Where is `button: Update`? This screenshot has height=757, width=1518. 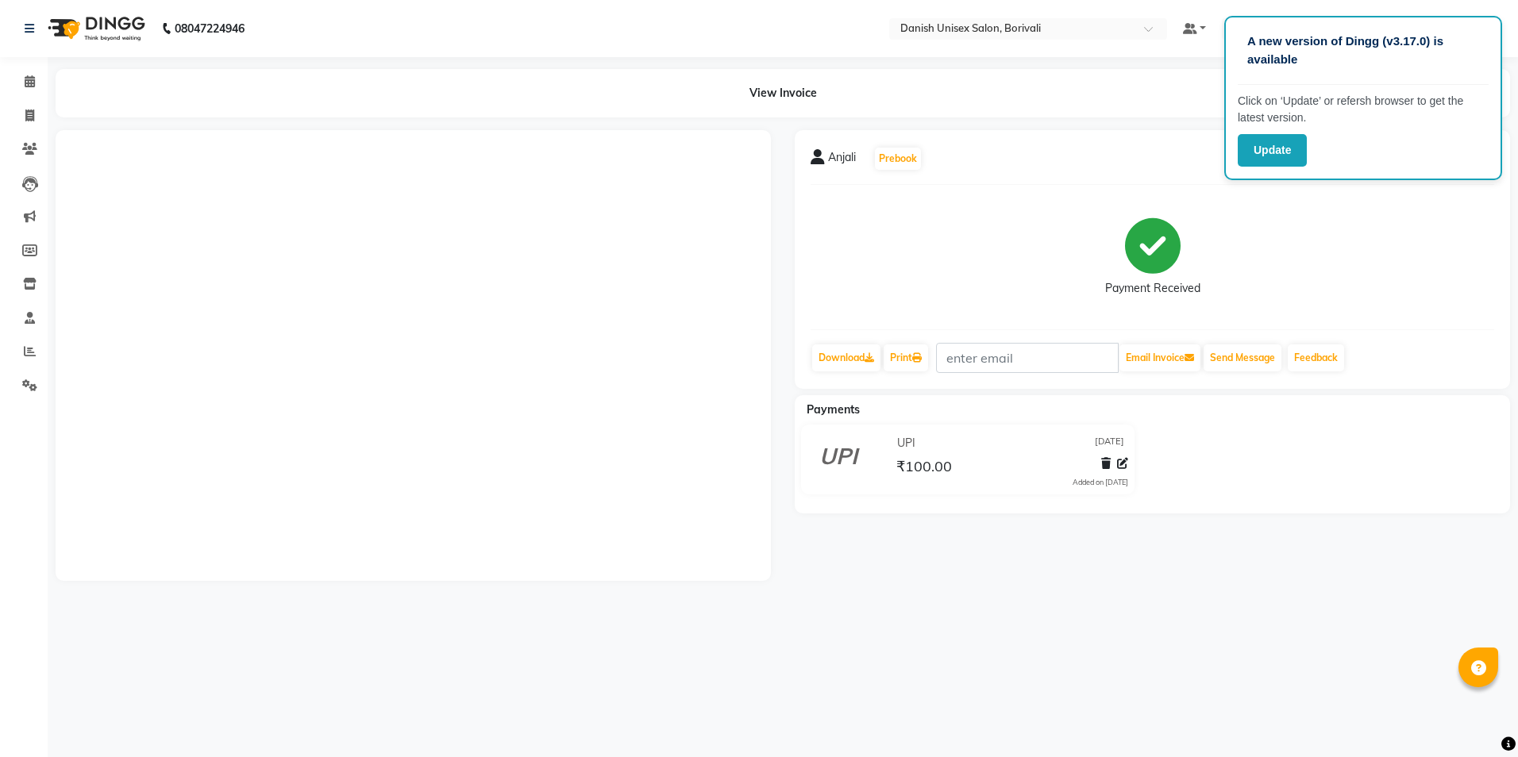
button: Update is located at coordinates (1272, 150).